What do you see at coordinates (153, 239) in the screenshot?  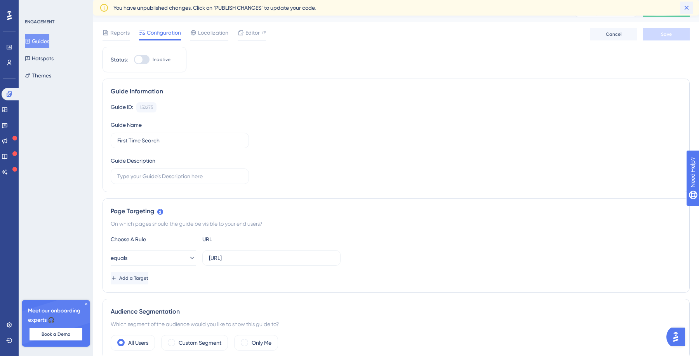 I see `div: Choose A Rule` at bounding box center [153, 239].